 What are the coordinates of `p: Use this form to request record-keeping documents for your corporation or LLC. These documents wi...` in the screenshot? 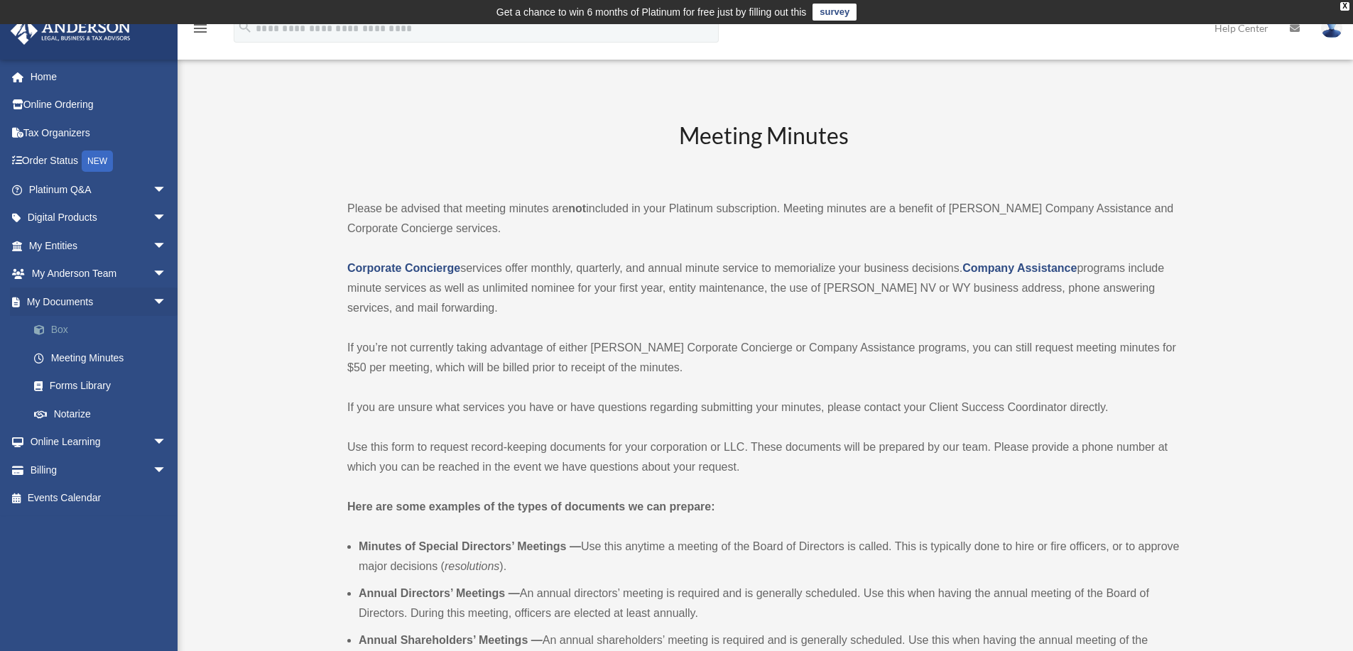 It's located at (763, 457).